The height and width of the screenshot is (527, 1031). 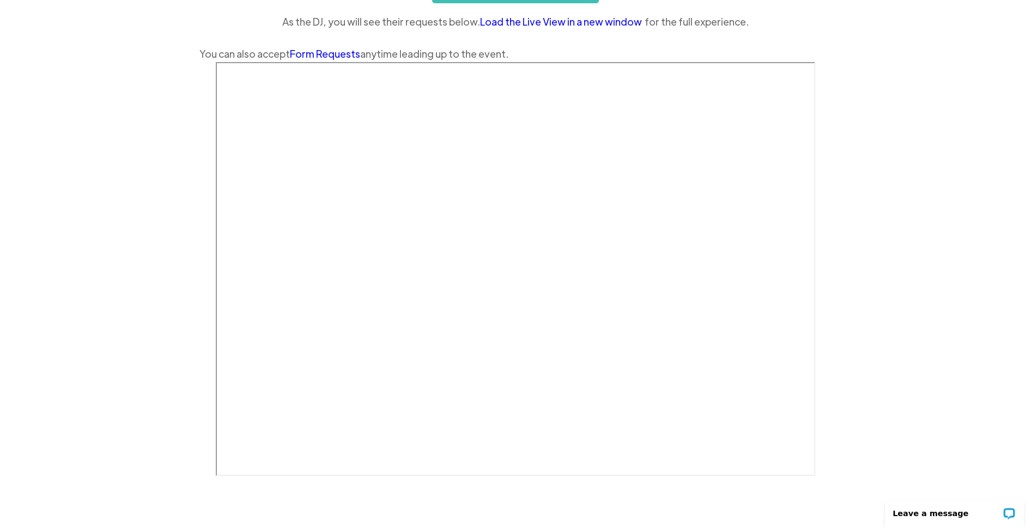 What do you see at coordinates (69, 21) in the screenshot?
I see `p: Leave a message` at bounding box center [69, 21].